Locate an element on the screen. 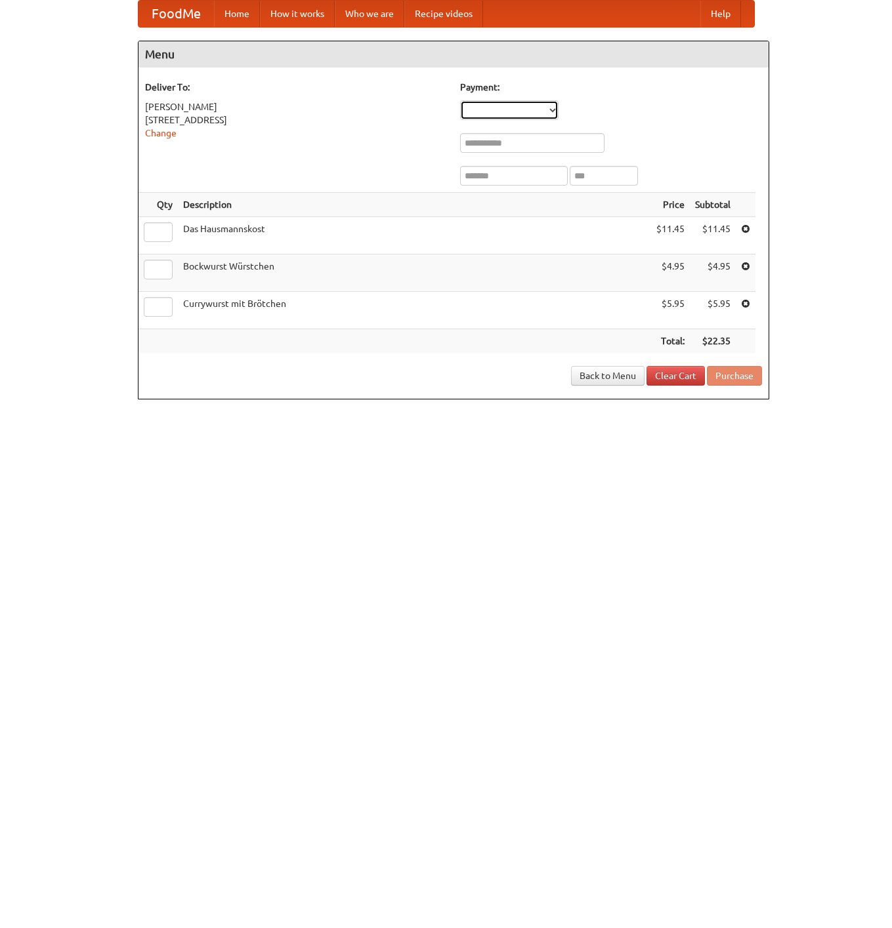 Image resolution: width=892 pixels, height=928 pixels. a: Clear Cart is located at coordinates (675, 376).